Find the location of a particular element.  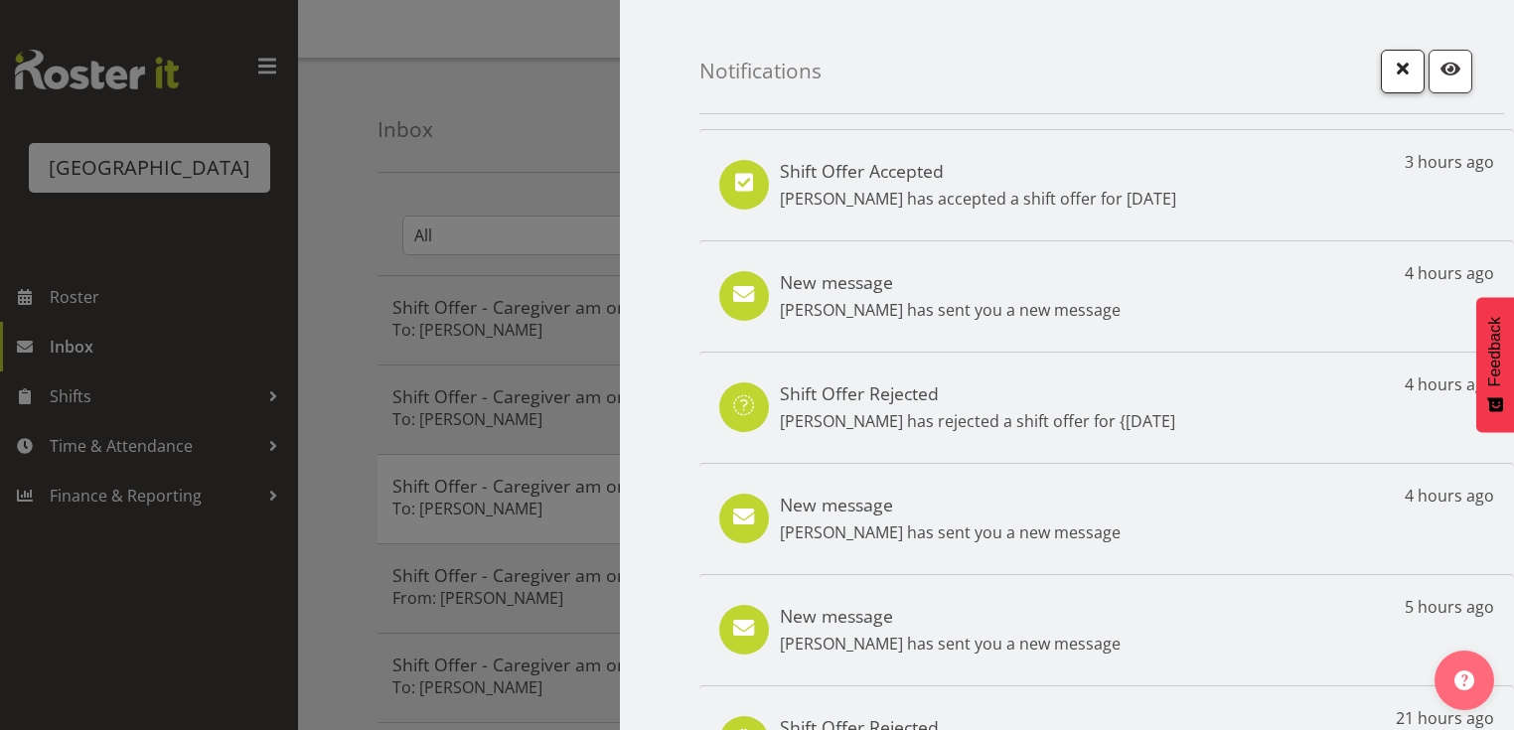

p: 21 hours ago is located at coordinates (1444, 718).